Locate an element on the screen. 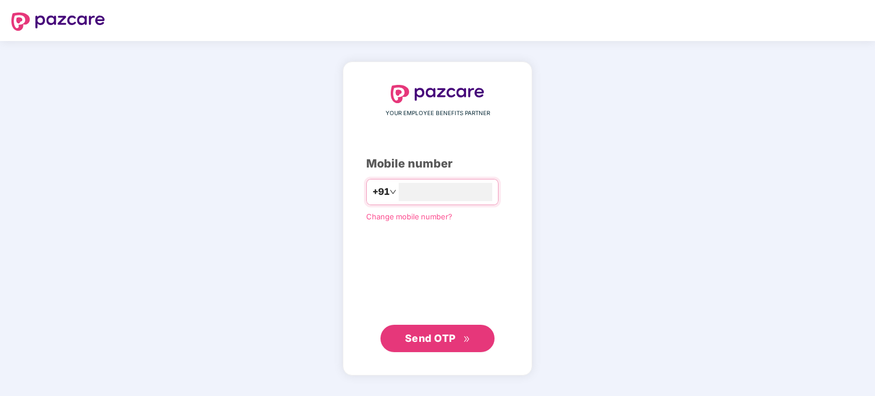  button: Send OTPdouble-right is located at coordinates (438, 339).